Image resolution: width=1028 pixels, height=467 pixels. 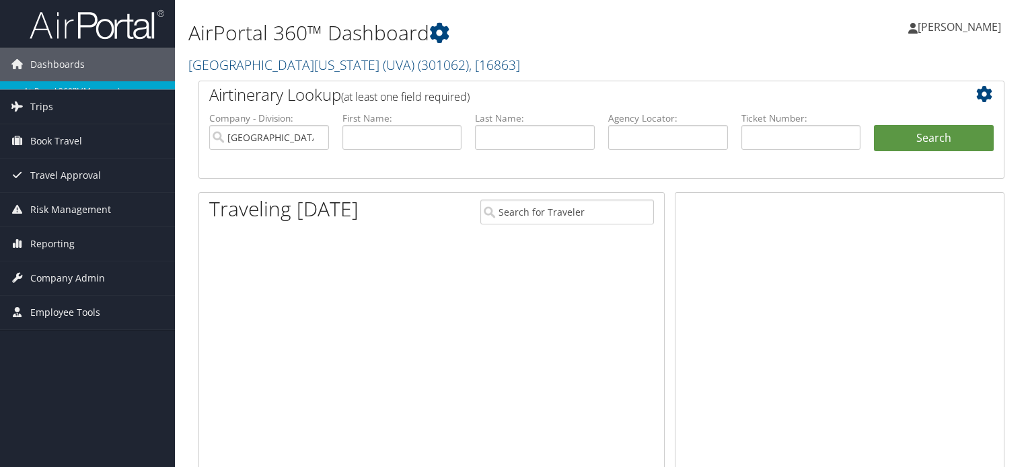 I want to click on span: Travel Approval, so click(x=65, y=176).